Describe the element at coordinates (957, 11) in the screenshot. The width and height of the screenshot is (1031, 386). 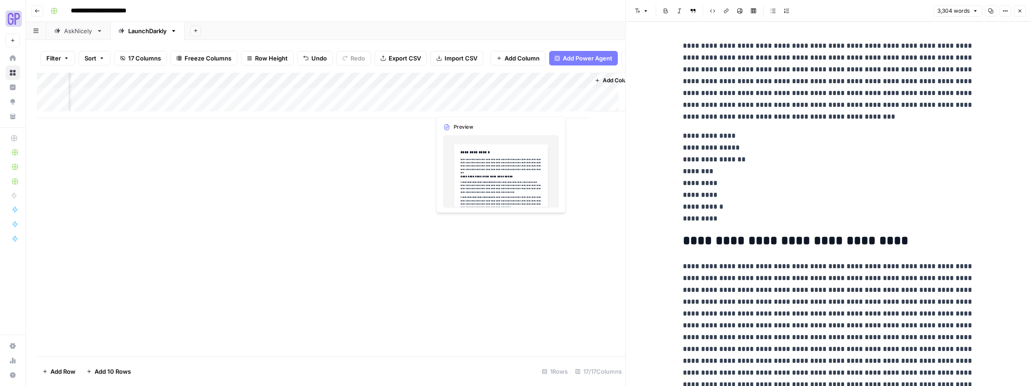
I see `button: 3,304 words` at that location.